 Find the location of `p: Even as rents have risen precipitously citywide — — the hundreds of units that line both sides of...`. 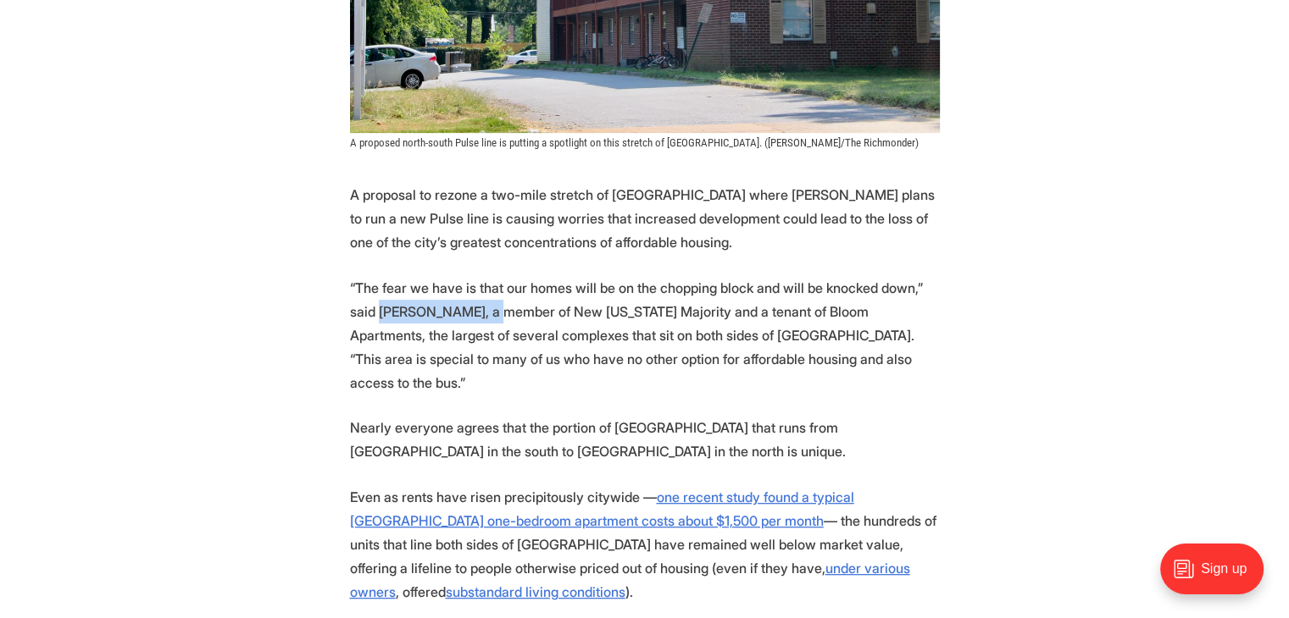

p: Even as rents have risen precipitously citywide — — the hundreds of units that line both sides of... is located at coordinates (645, 545).